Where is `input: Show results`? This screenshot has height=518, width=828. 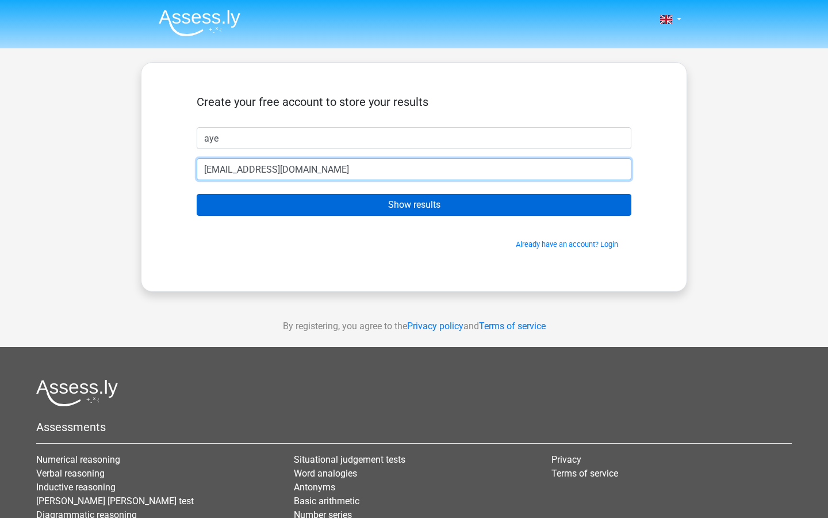 input: Show results is located at coordinates (414, 205).